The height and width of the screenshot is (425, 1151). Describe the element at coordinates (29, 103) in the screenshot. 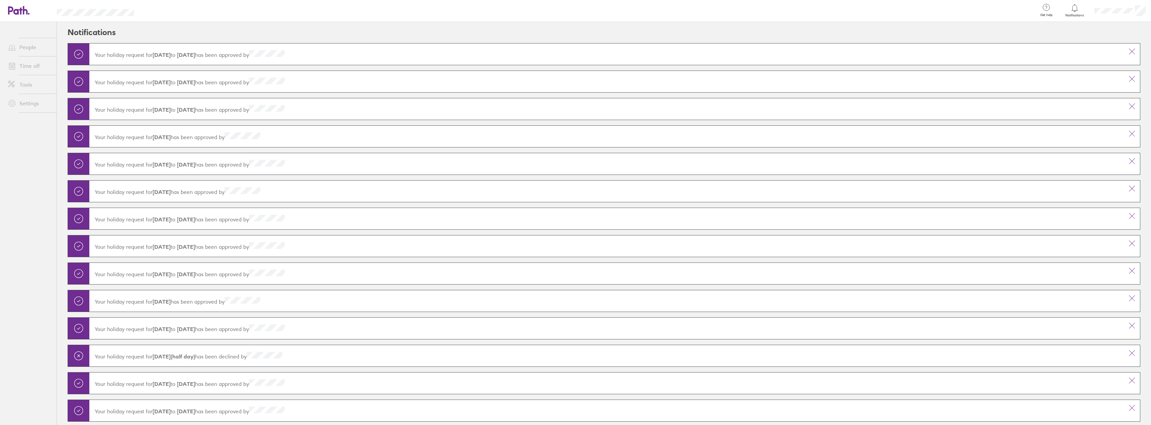

I see `a: Settings` at that location.